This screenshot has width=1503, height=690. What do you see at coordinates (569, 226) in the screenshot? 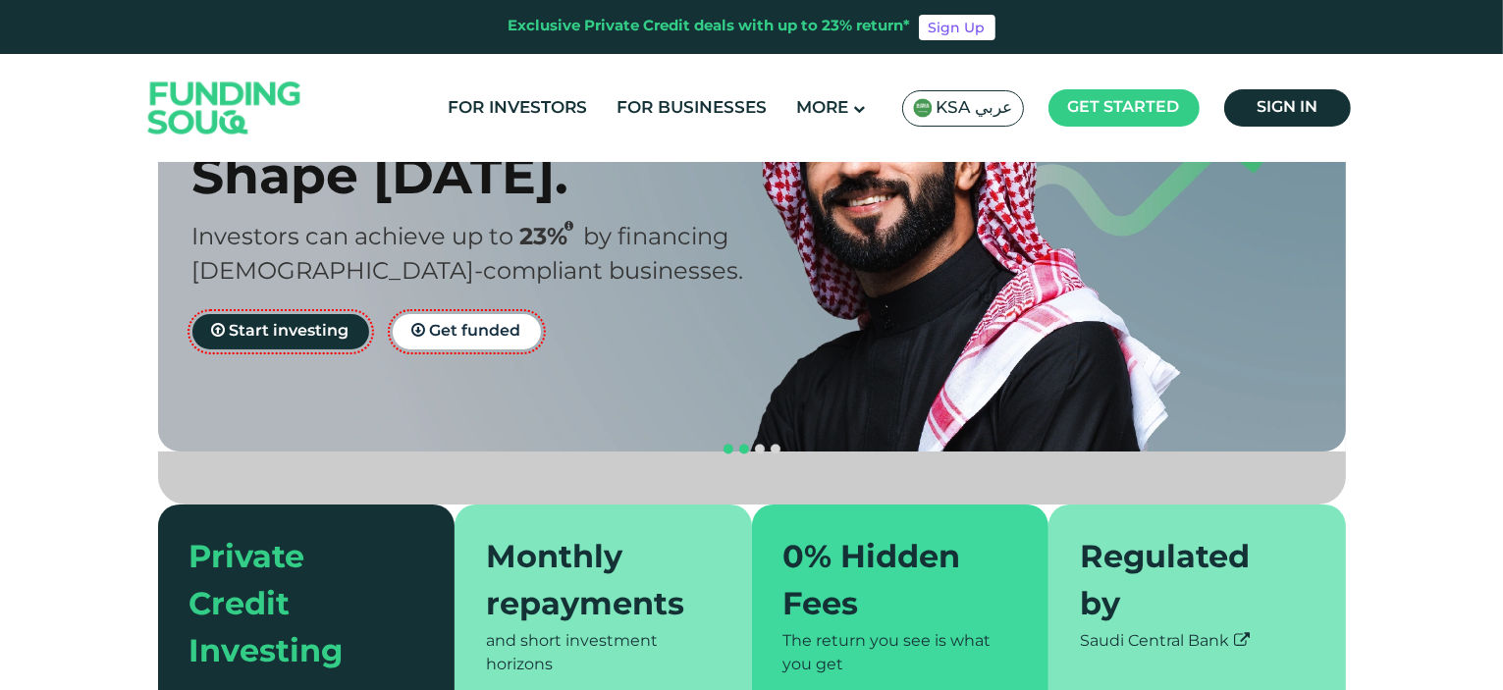
I see `i: 23% IRR (expected) ~ 15% Net yield (expected)` at bounding box center [569, 226].